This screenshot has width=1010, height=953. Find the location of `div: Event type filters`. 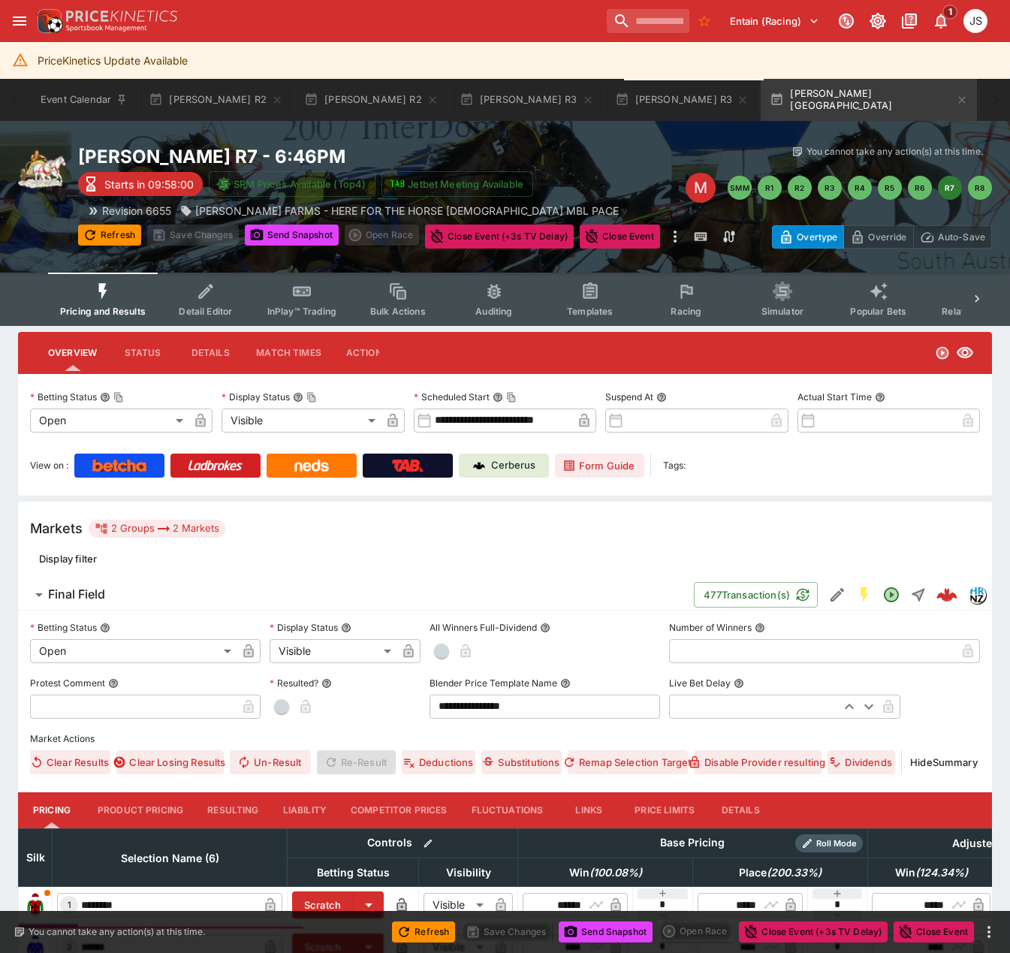

div: Event type filters is located at coordinates (505, 299).